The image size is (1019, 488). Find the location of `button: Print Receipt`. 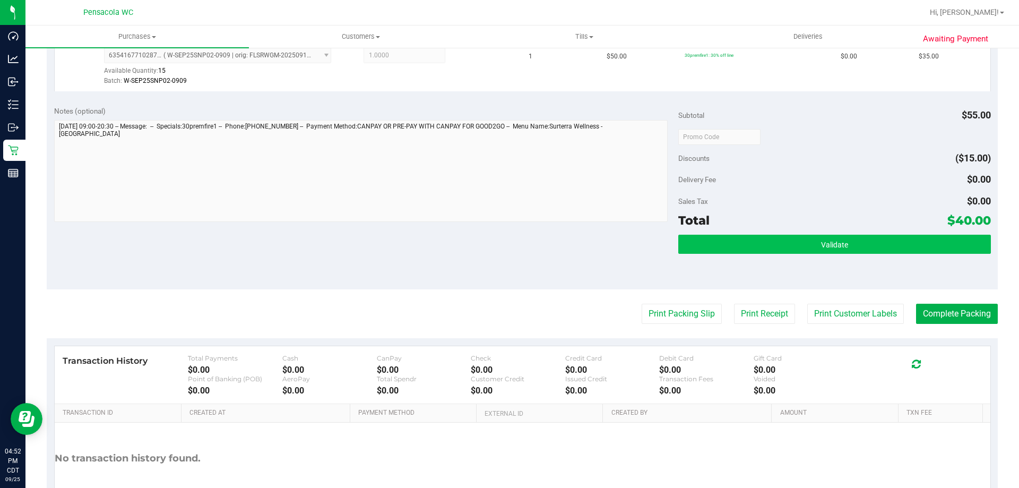

button: Print Receipt is located at coordinates (764, 314).